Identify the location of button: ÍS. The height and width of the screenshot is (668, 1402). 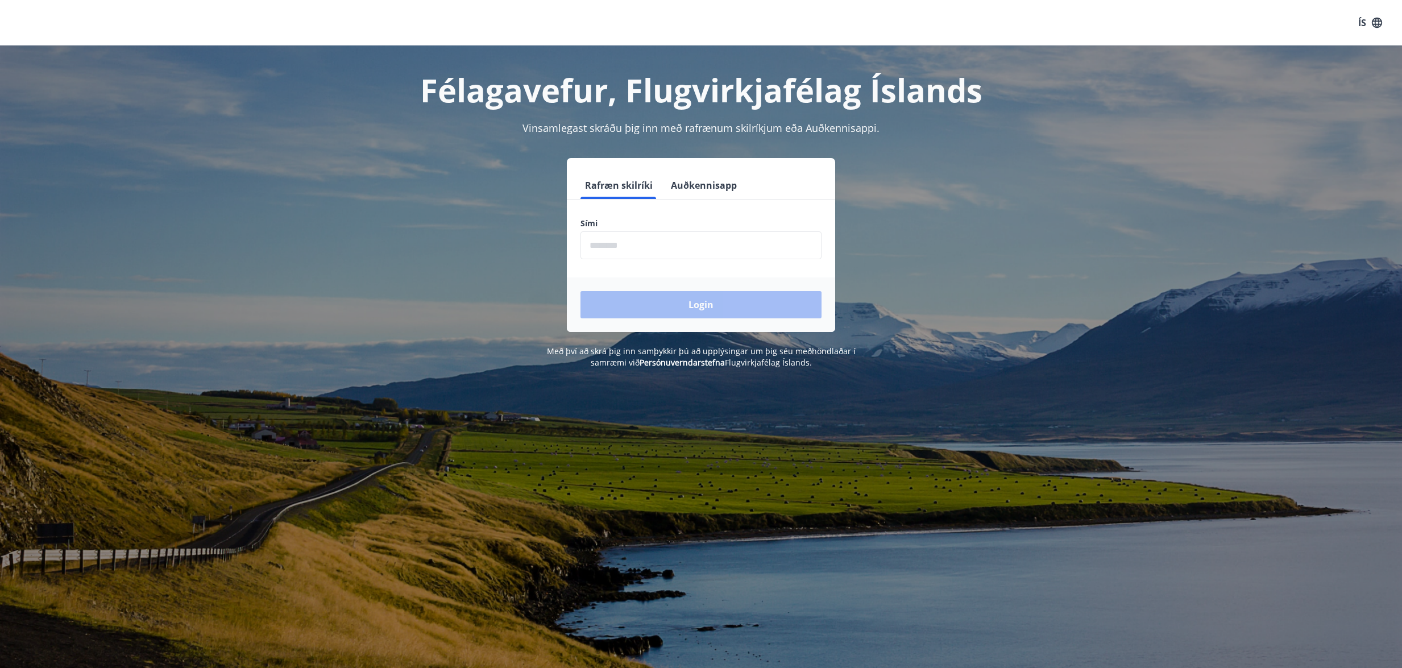
(1370, 23).